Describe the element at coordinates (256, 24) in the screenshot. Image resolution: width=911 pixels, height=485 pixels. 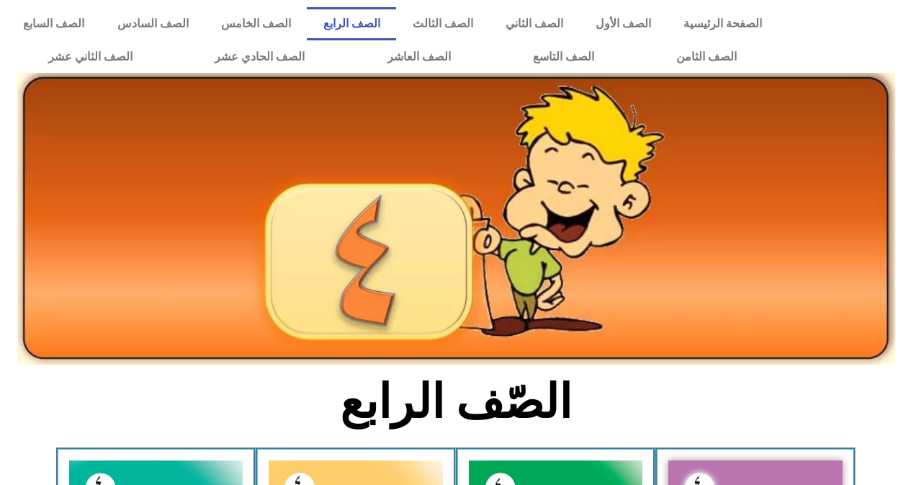
I see `a: الصف الخامس` at that location.